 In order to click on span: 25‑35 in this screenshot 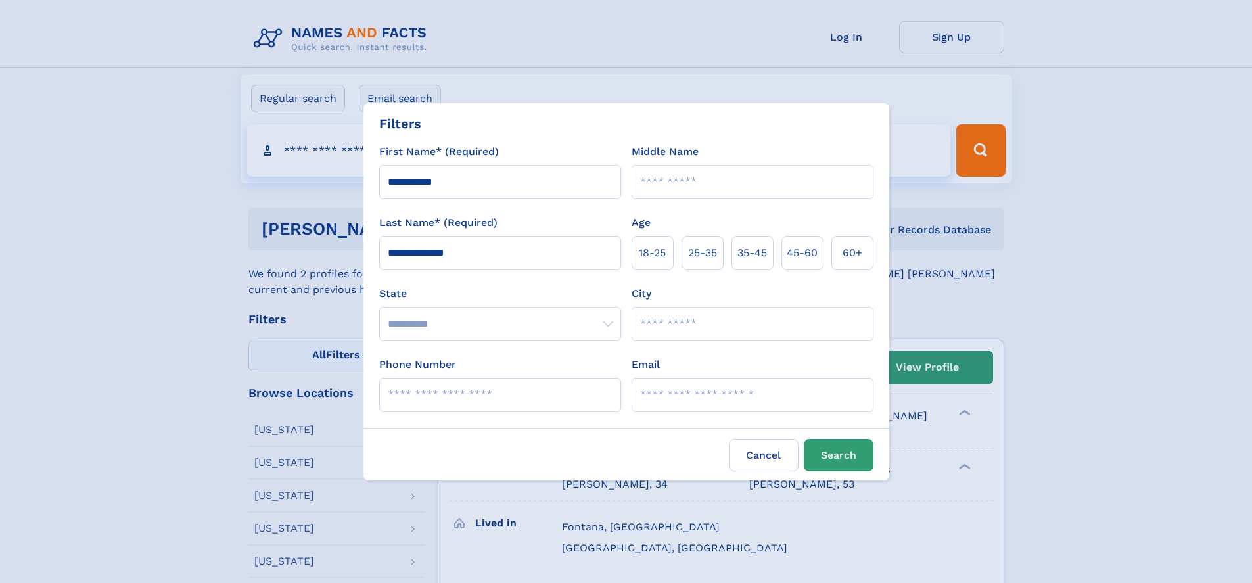, I will do `click(703, 253)`.